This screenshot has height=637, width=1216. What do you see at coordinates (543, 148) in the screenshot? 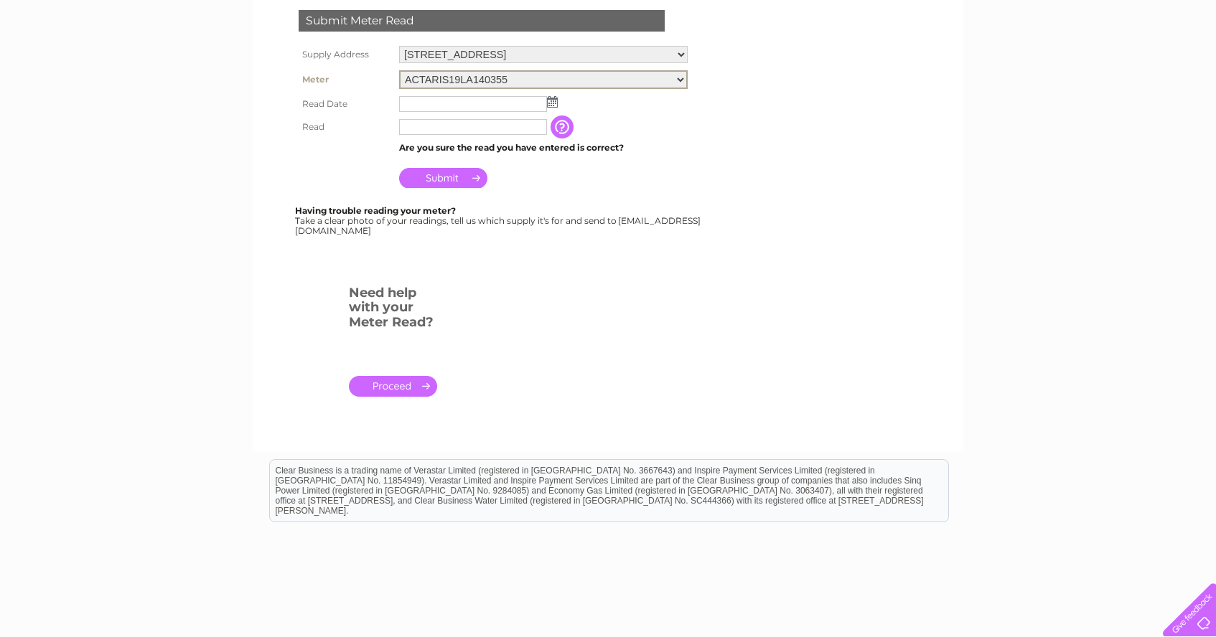
I see `td: Are you sure the read you have entered is correct?` at bounding box center [543, 148].